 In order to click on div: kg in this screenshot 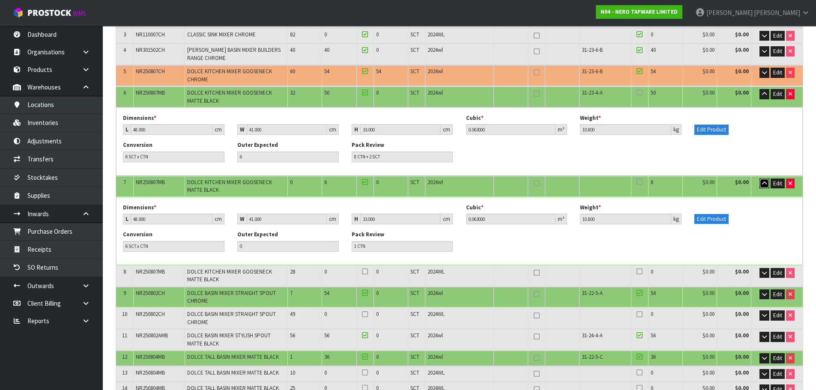, I will do `click(677, 219)`.